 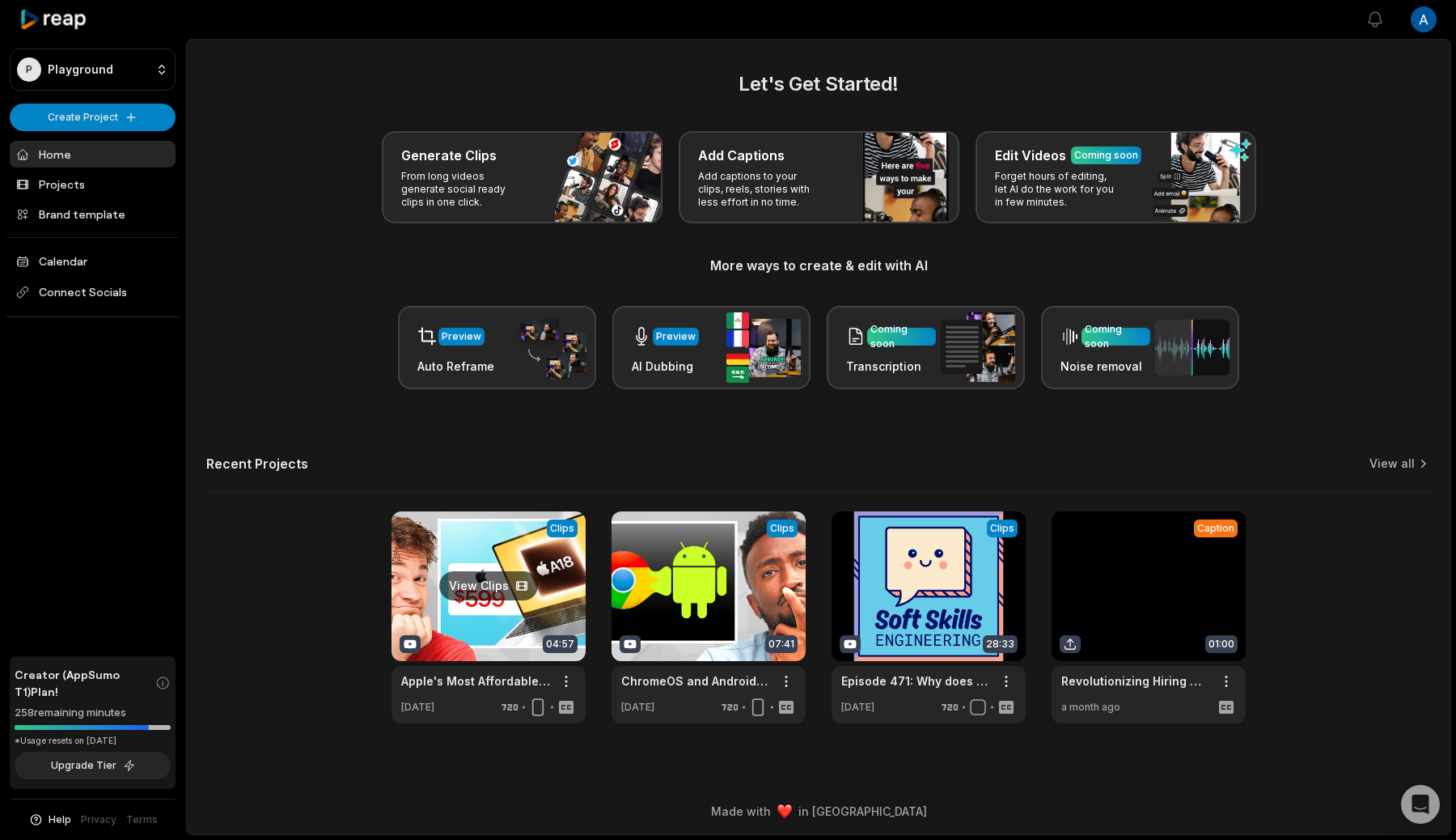 What do you see at coordinates (99, 820) in the screenshot?
I see `a: Privacy` at bounding box center [99, 820].